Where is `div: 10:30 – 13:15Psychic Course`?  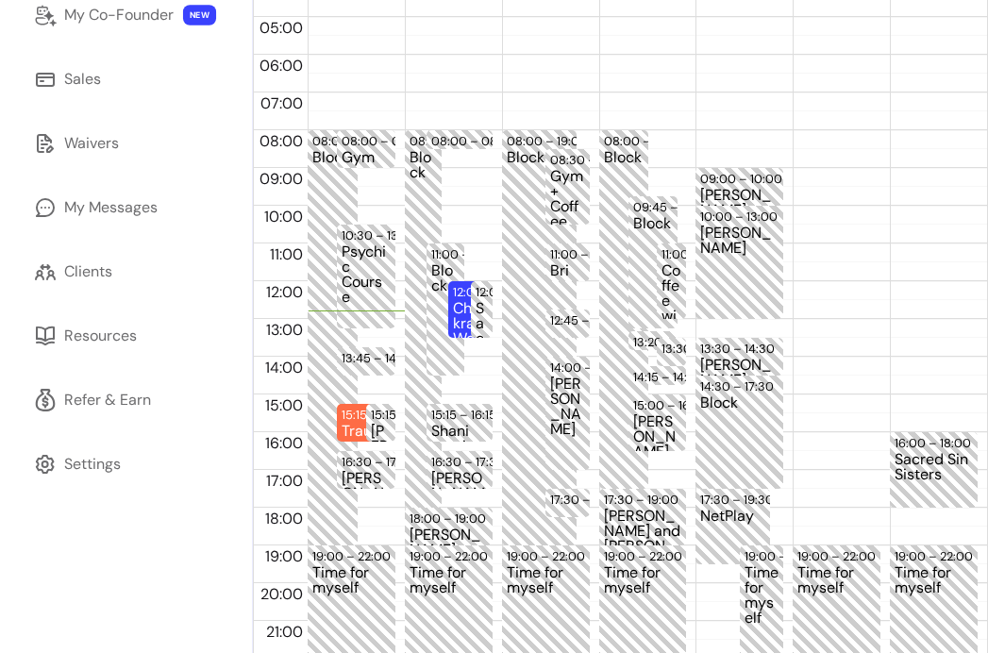
div: 10:30 – 13:15Psychic Course is located at coordinates (366, 277).